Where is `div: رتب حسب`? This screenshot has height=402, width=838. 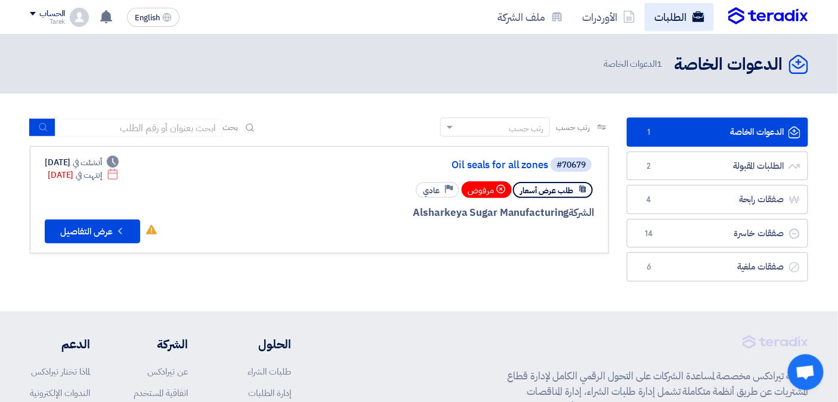
div: رتب حسب is located at coordinates (526, 128).